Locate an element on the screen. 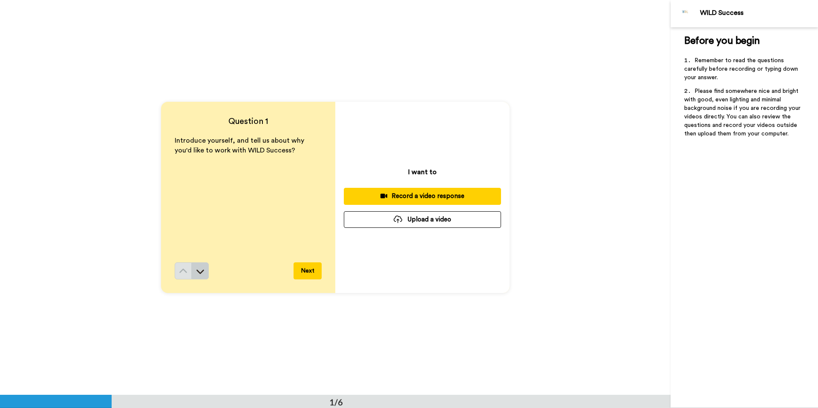 The image size is (818, 408). span: Remember to read the questions carefully before recording or typing down your answer. is located at coordinates (742, 69).